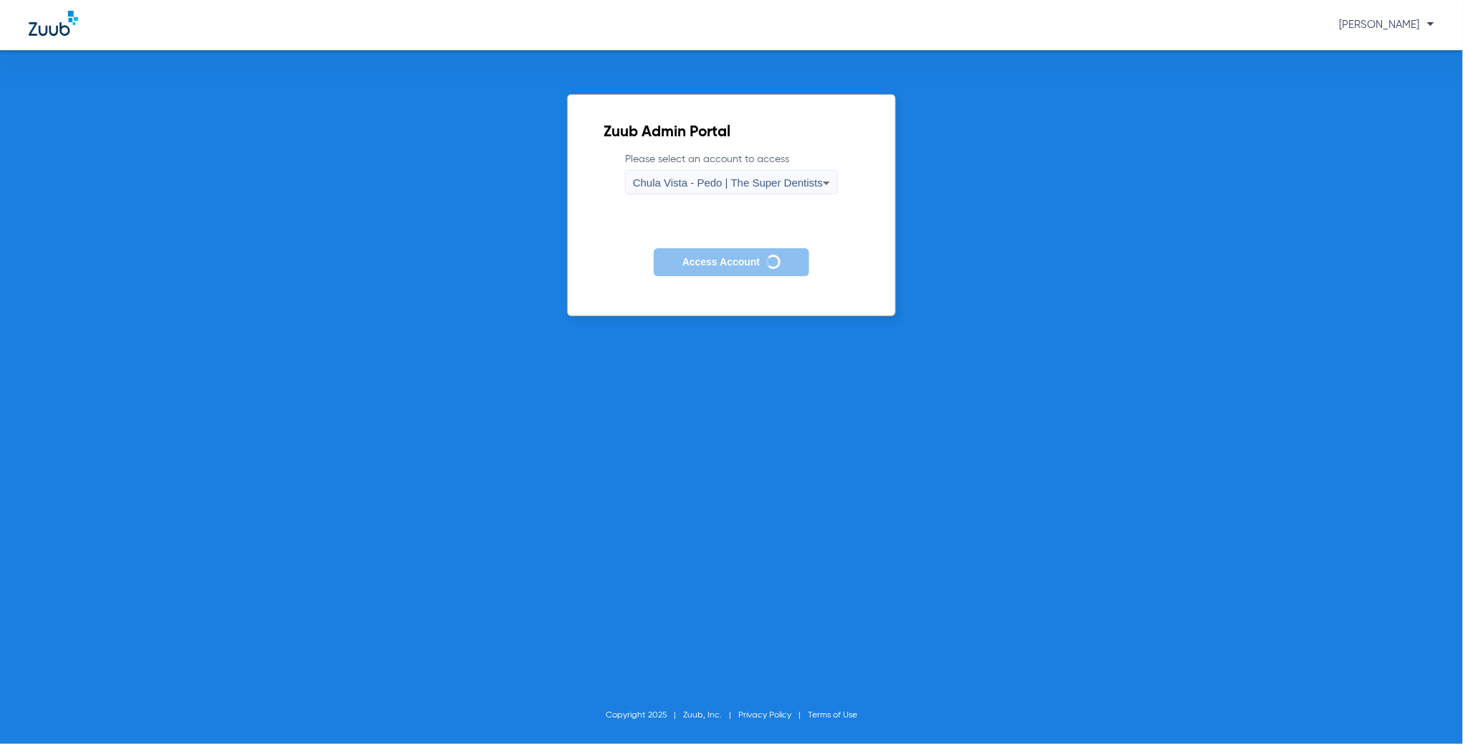 This screenshot has width=1463, height=744. Describe the element at coordinates (728, 182) in the screenshot. I see `span: Chula Vista - Pedo | The Super Dentists` at that location.